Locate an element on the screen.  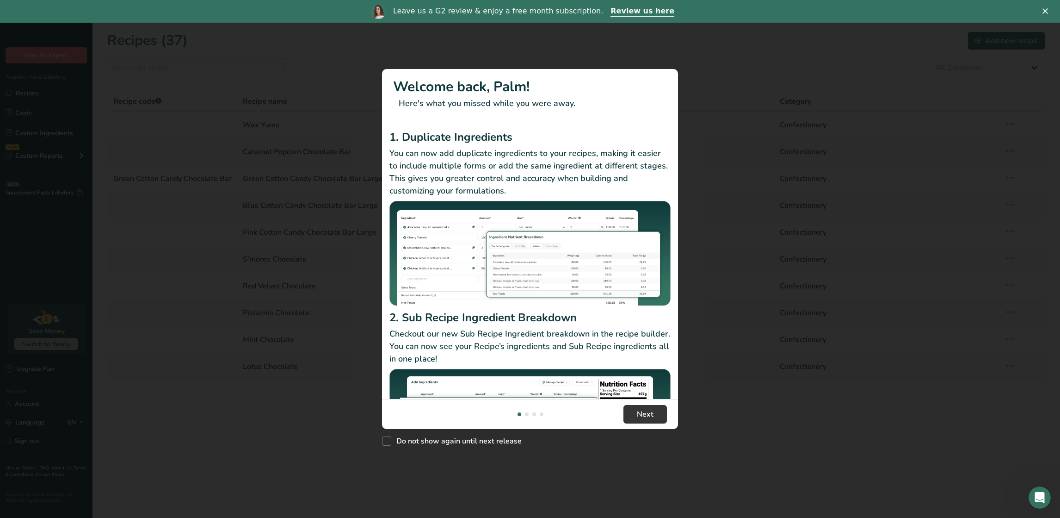
h1: Welcome back, Palm! is located at coordinates (530, 86).